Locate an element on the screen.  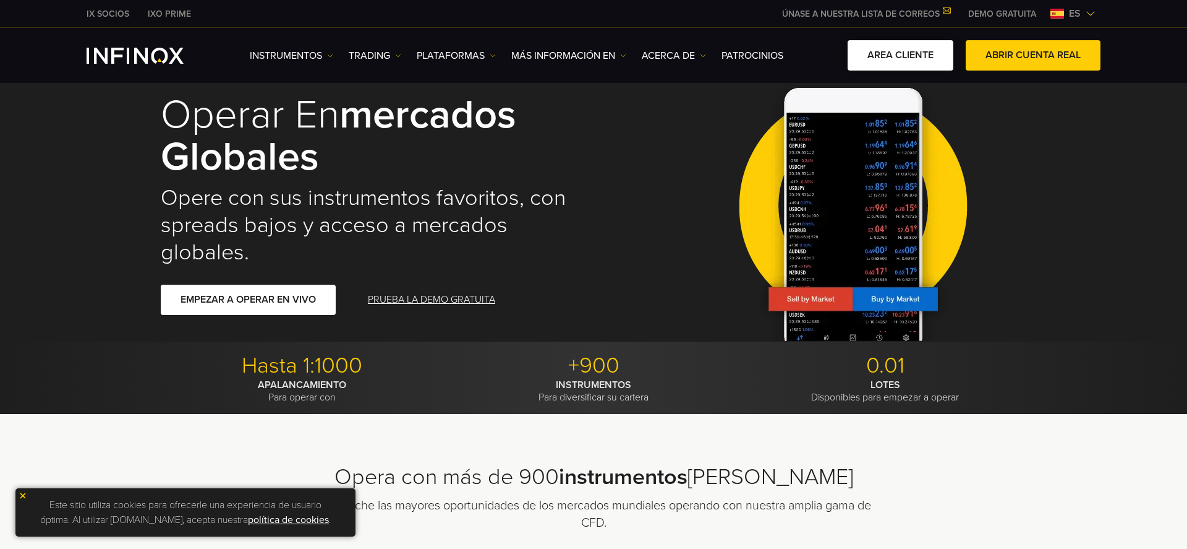
h2: Opere con sus instrumentos favoritos, con spreads bajos y acceso a mercados globales. is located at coordinates (369, 225).